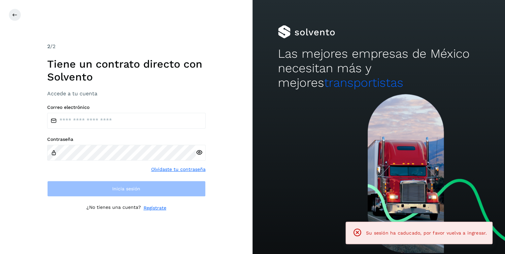 The height and width of the screenshot is (254, 505). I want to click on span: Inicia sesión, so click(126, 189).